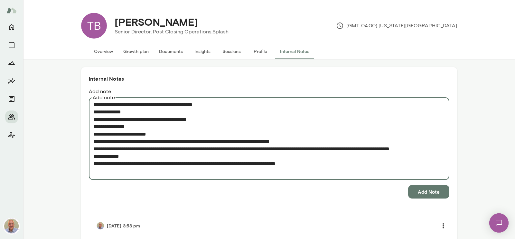  What do you see at coordinates (429, 192) in the screenshot?
I see `button: Add Note` at bounding box center [429, 192].